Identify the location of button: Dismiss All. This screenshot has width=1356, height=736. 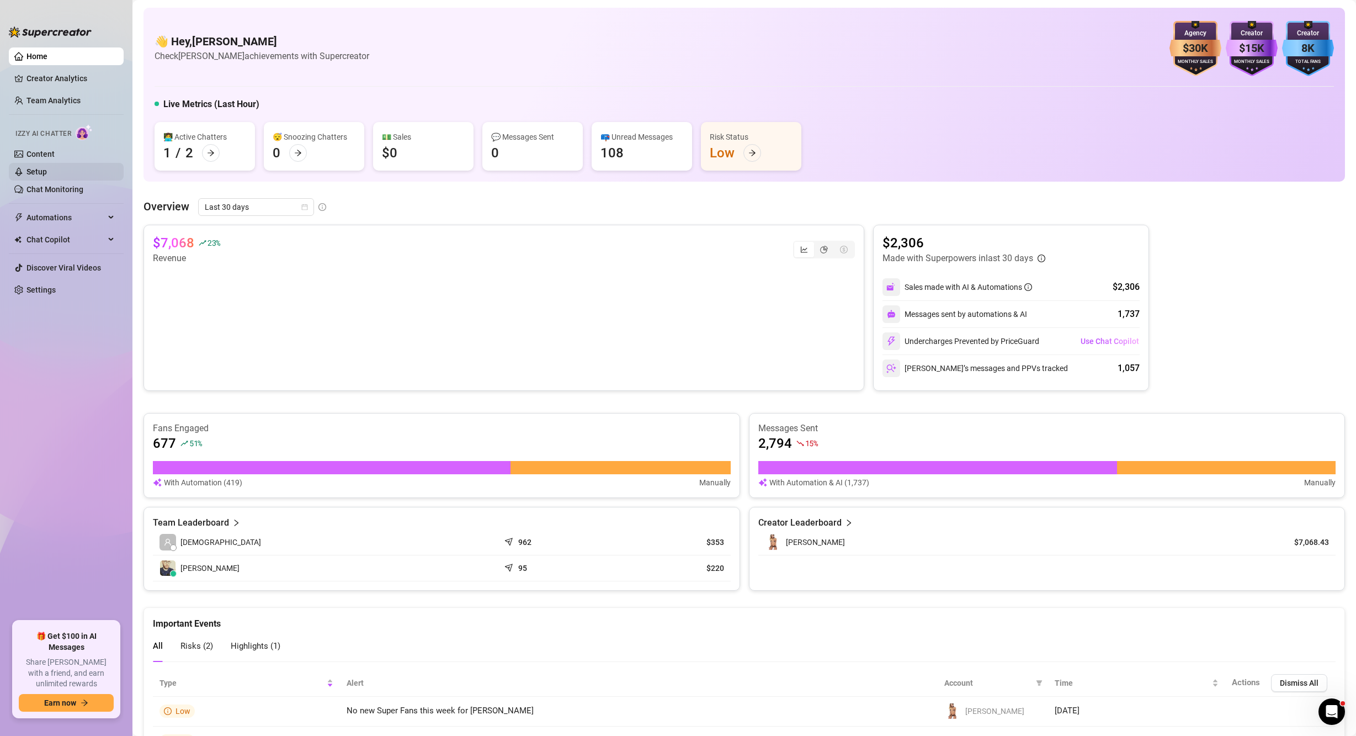
(1299, 683).